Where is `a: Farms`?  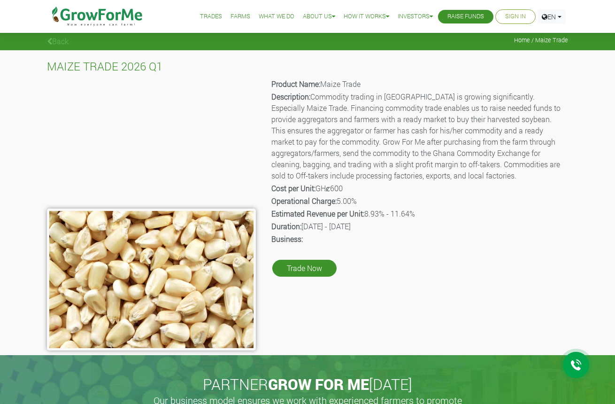 a: Farms is located at coordinates (240, 16).